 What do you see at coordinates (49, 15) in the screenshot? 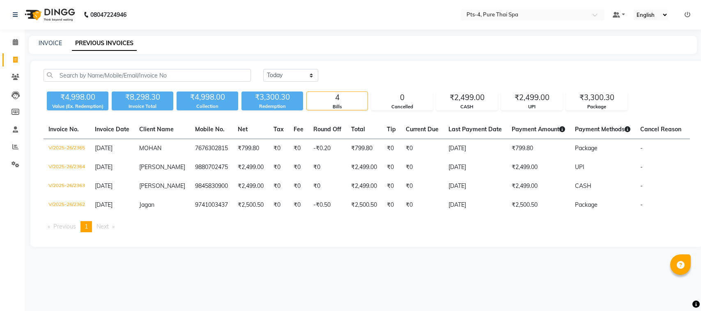
I see `img: logo` at bounding box center [49, 15].